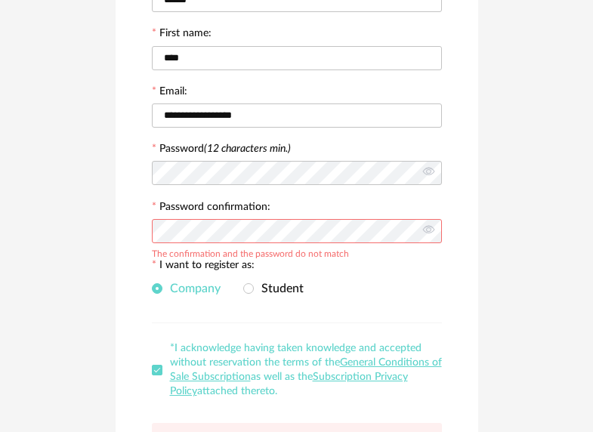  I want to click on a: Subscription Privacy Policy, so click(289, 384).